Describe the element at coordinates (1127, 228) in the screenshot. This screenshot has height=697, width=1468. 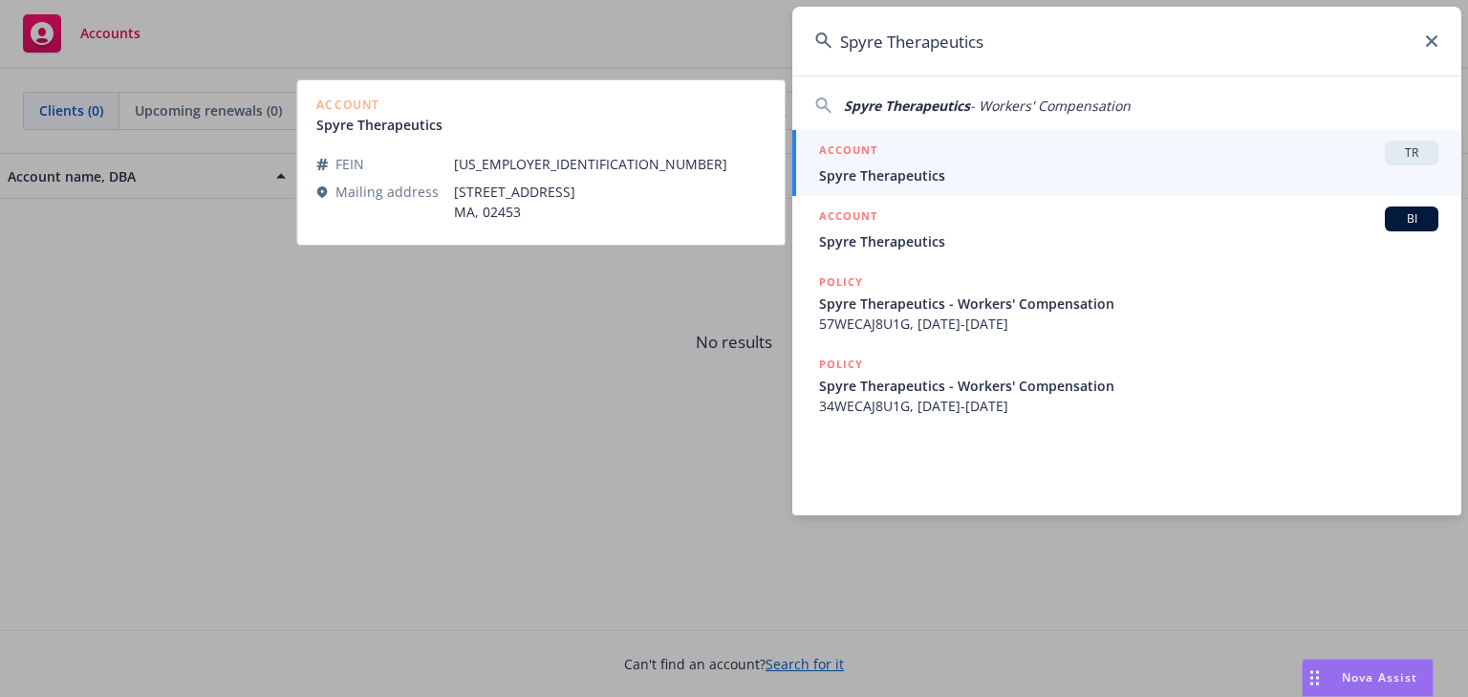
I see `a: ACCOUNTBISpyre Therapeutics` at that location.